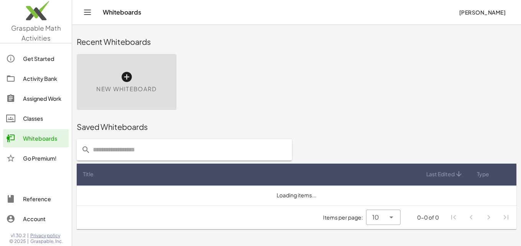  What do you see at coordinates (345, 218) in the screenshot?
I see `span: Items per page:` at bounding box center [345, 218].